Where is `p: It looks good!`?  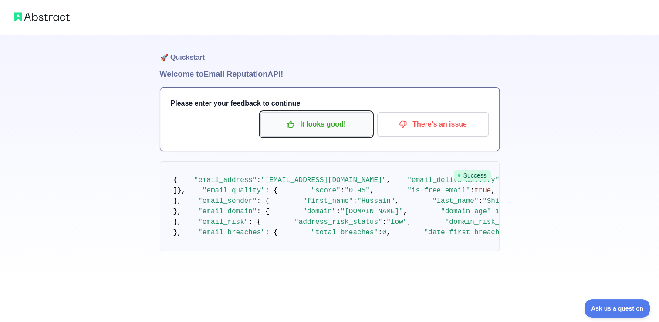 p: It looks good! is located at coordinates (316, 124).